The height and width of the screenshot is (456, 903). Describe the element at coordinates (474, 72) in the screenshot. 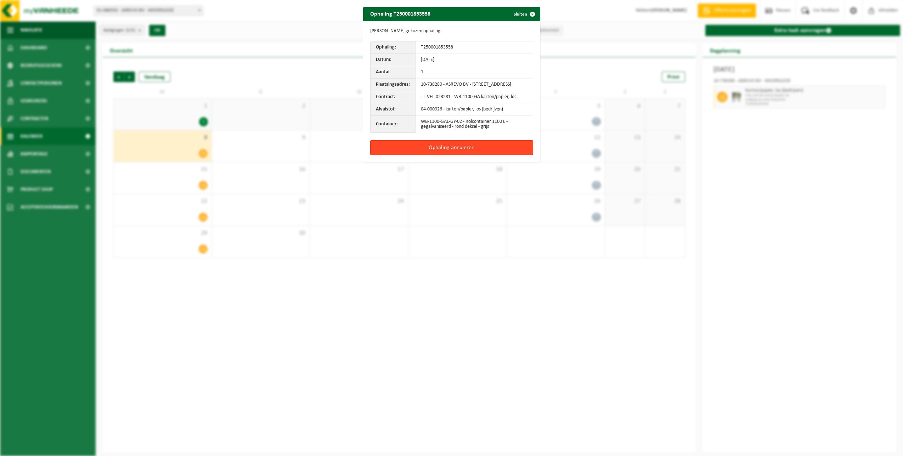

I see `td: 1` at that location.